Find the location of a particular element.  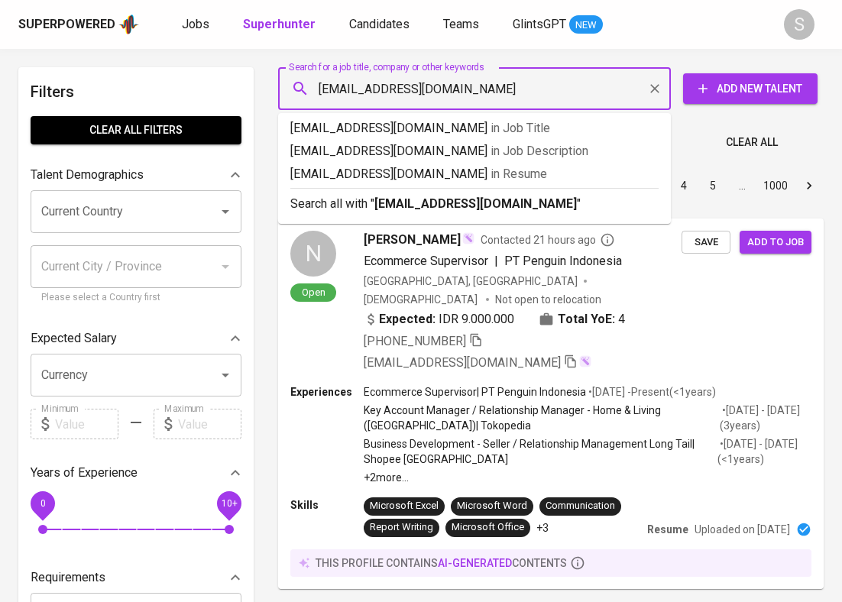

button: Go to page 1000 is located at coordinates (776, 186).